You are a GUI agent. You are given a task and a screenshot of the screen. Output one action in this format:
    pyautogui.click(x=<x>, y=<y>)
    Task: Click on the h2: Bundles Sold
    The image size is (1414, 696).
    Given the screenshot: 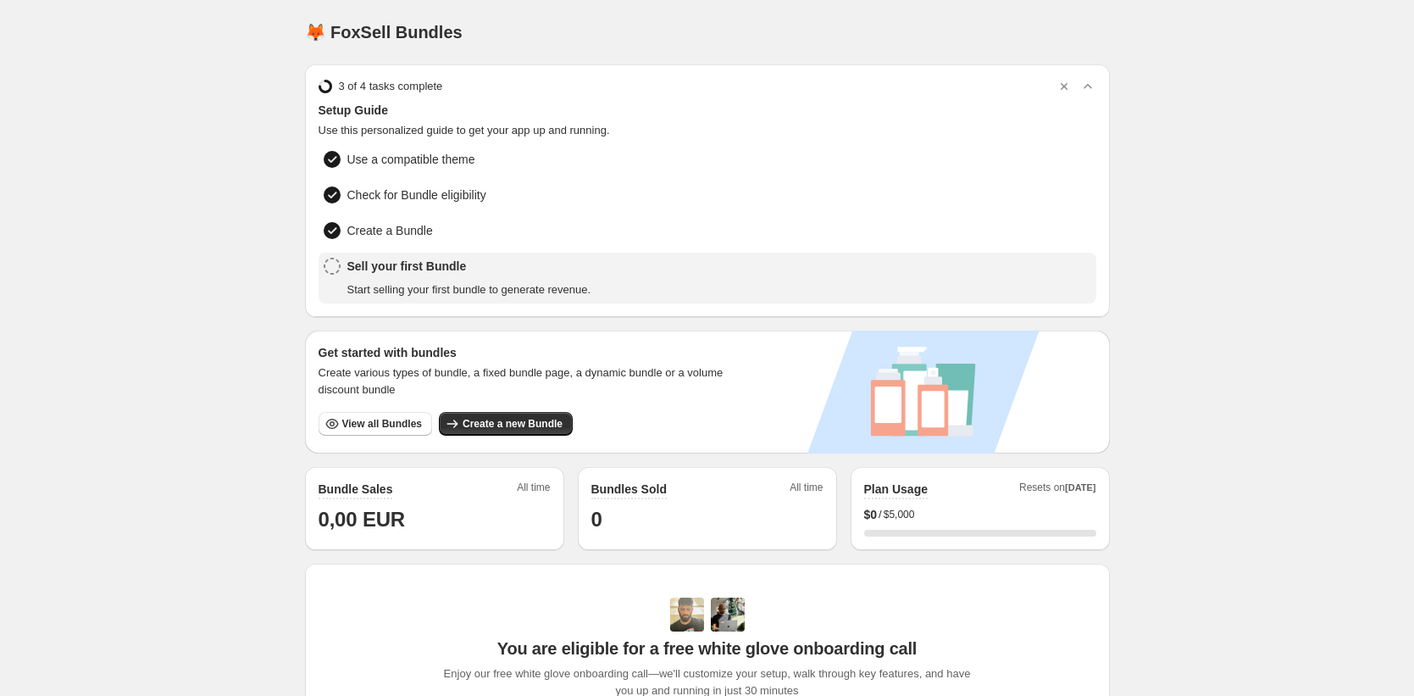 What is the action you would take?
    pyautogui.click(x=629, y=489)
    